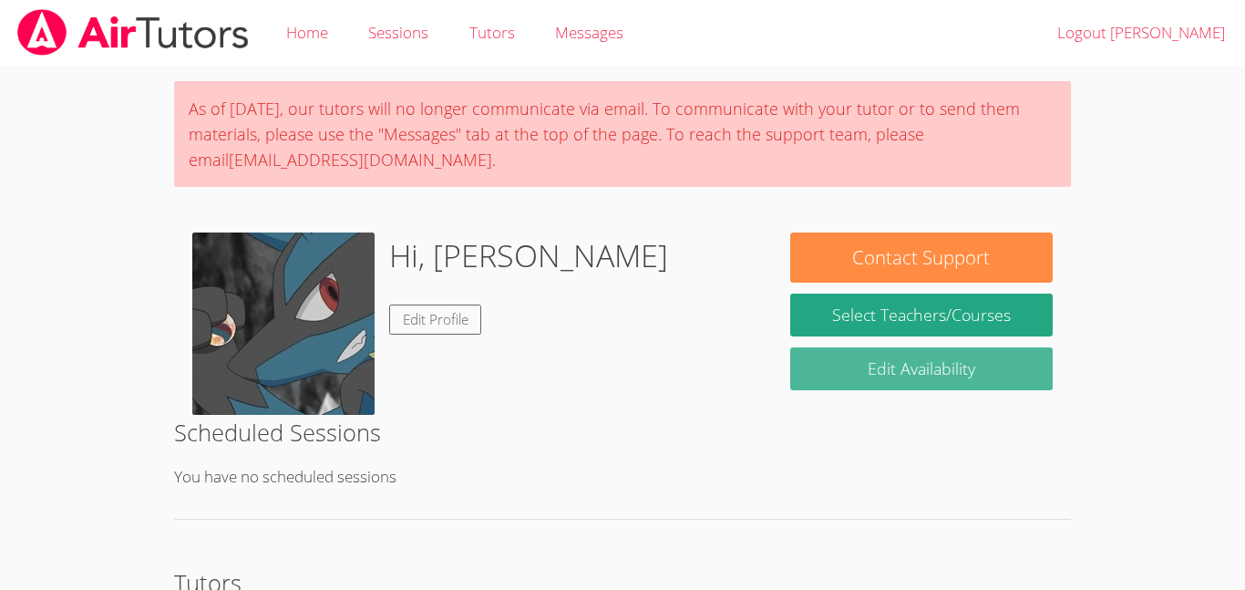 Image resolution: width=1245 pixels, height=590 pixels. What do you see at coordinates (622, 432) in the screenshot?
I see `h2: Scheduled Sessions` at bounding box center [622, 432].